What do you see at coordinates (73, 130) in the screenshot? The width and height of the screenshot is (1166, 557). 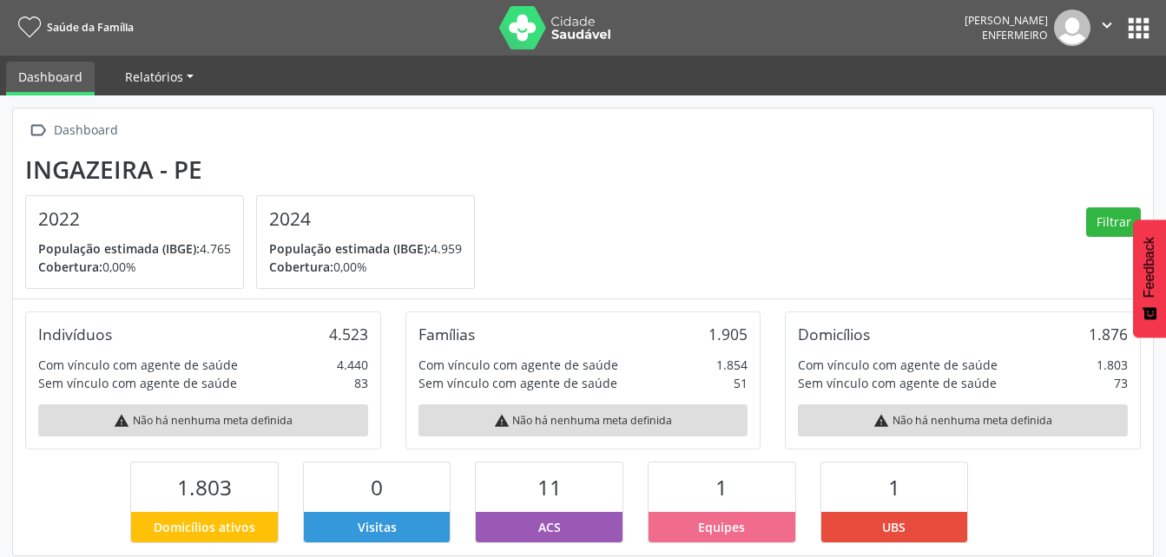 I see `a:  Dashboard` at bounding box center [73, 130].